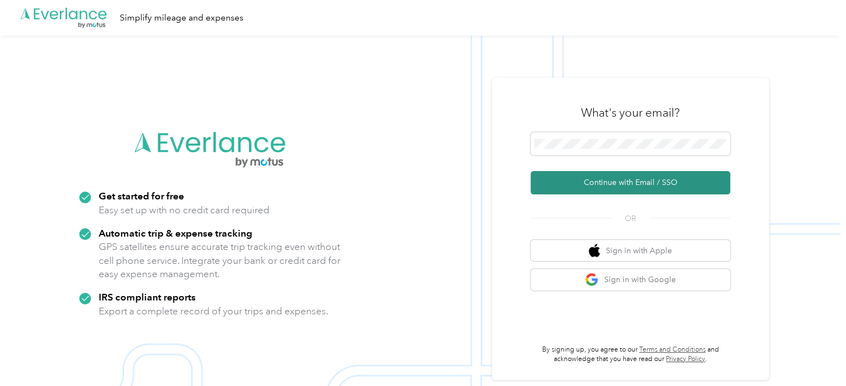 This screenshot has height=386, width=846. Describe the element at coordinates (220, 260) in the screenshot. I see `p: GPS satellites ensure accurate trip tracking even without cell phone service. Integrate your bank...` at that location.